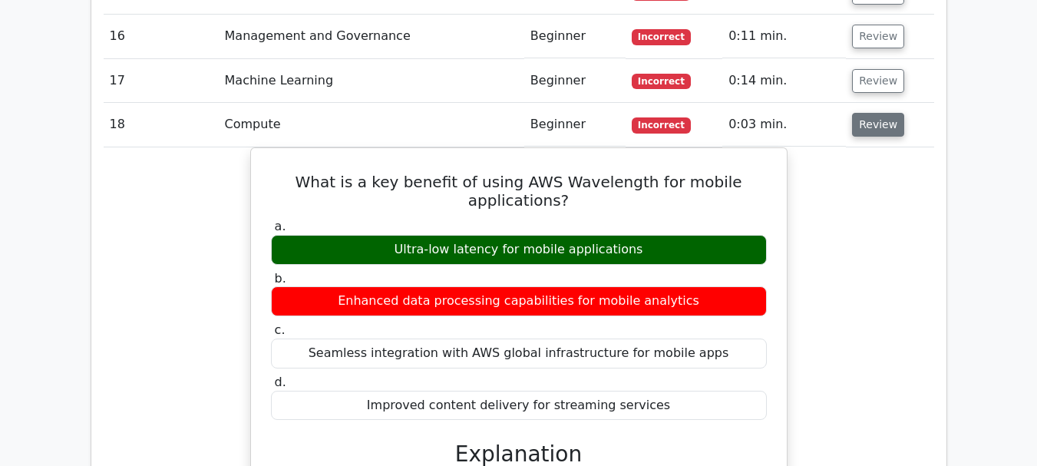 Image resolution: width=1037 pixels, height=466 pixels. I want to click on td: Compute, so click(372, 124).